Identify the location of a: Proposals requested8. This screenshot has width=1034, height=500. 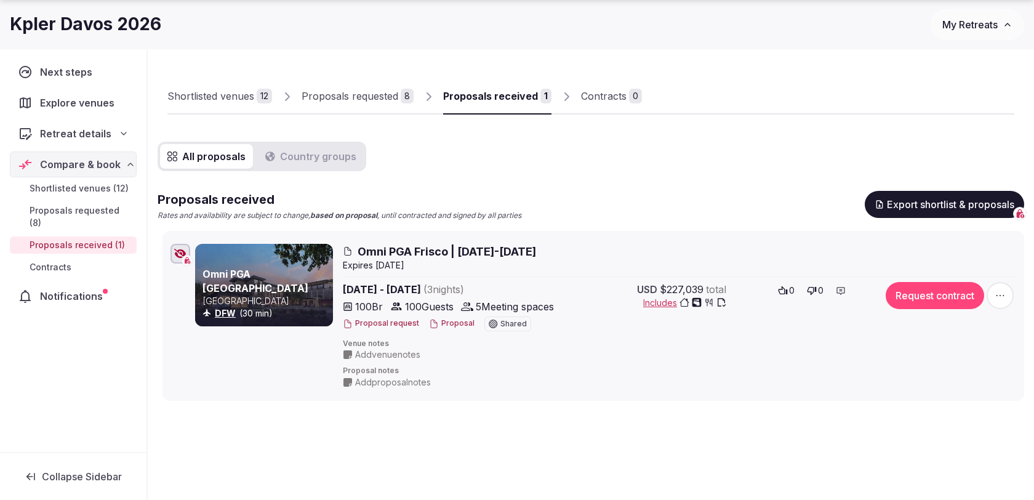
(358, 97).